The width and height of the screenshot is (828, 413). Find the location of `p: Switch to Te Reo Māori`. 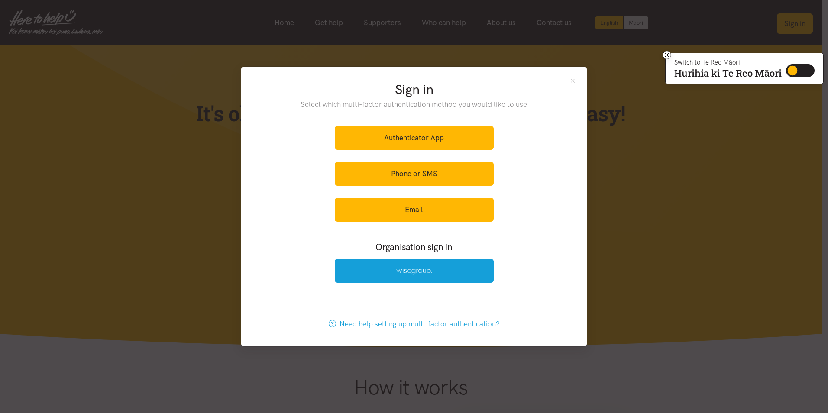

p: Switch to Te Reo Māori is located at coordinates (728, 62).